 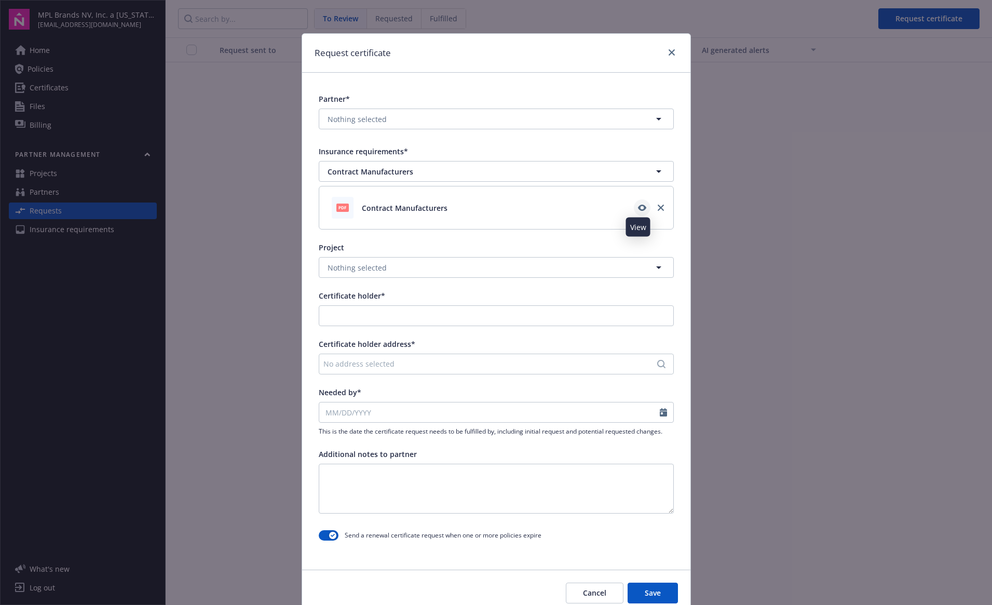 What do you see at coordinates (652, 593) in the screenshot?
I see `button: Save` at bounding box center [652, 593].